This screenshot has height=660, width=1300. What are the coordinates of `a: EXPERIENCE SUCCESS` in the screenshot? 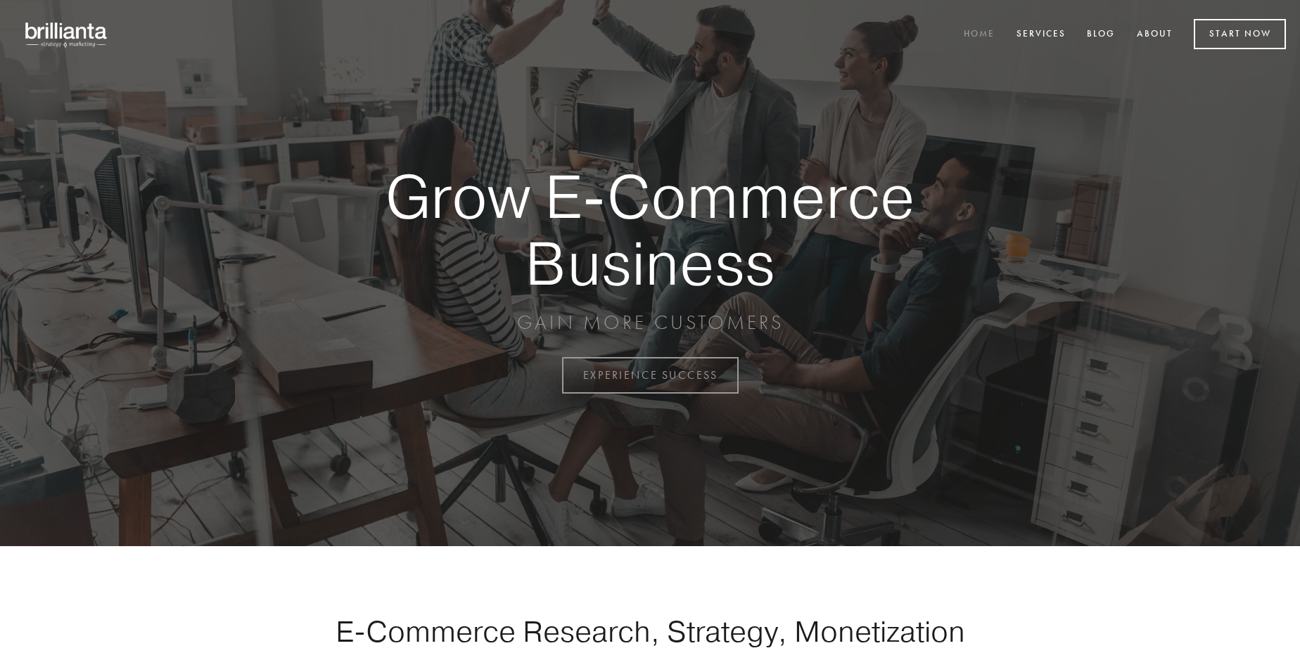 It's located at (650, 376).